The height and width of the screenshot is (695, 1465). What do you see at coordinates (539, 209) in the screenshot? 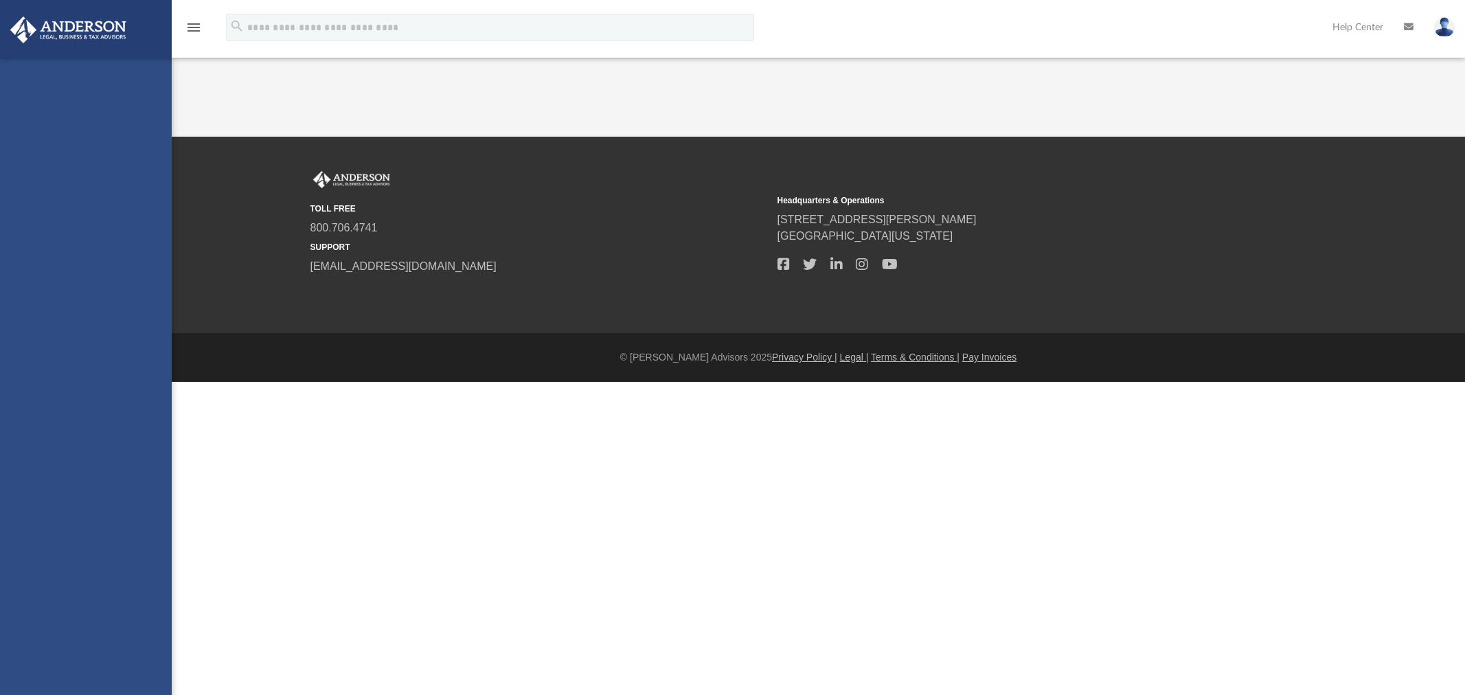
I see `small: TOLL FREE` at bounding box center [539, 209].